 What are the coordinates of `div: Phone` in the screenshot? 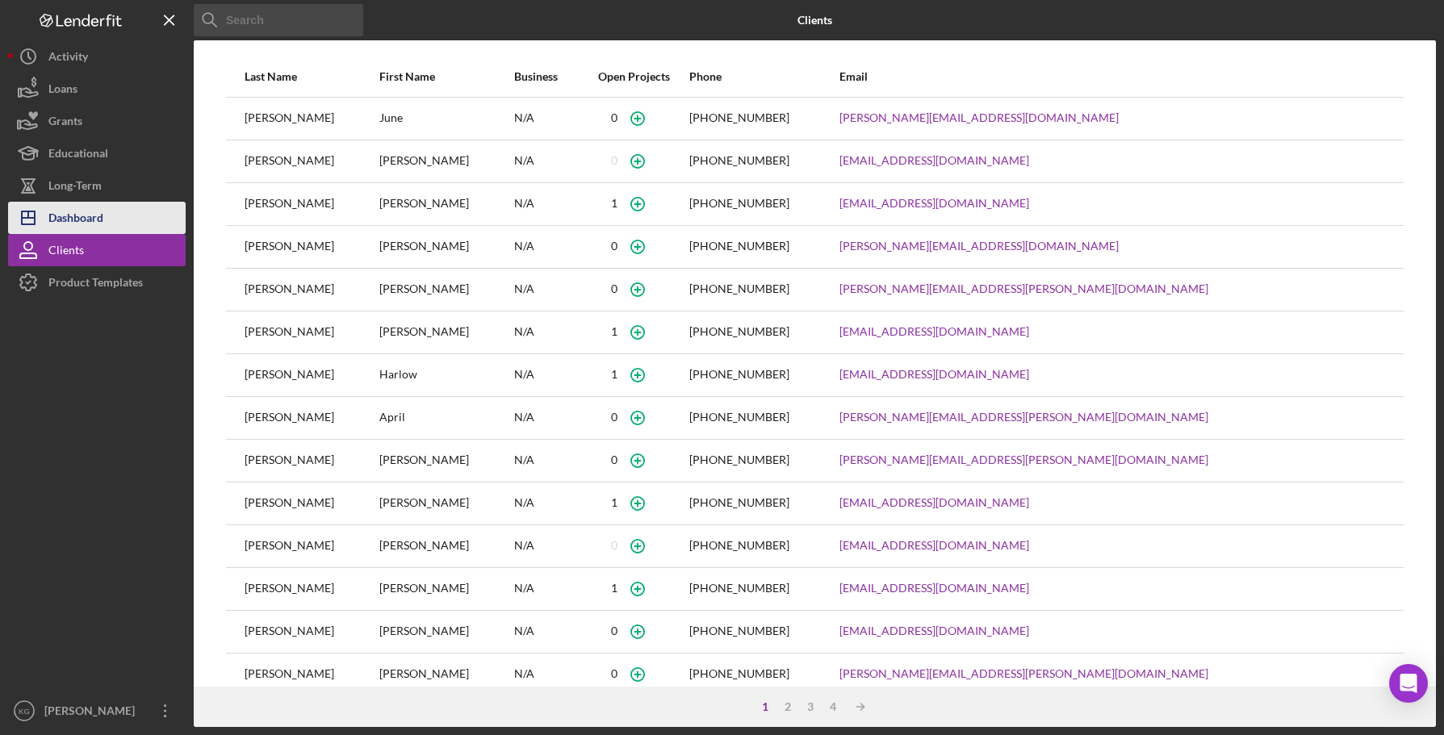 It's located at (764, 77).